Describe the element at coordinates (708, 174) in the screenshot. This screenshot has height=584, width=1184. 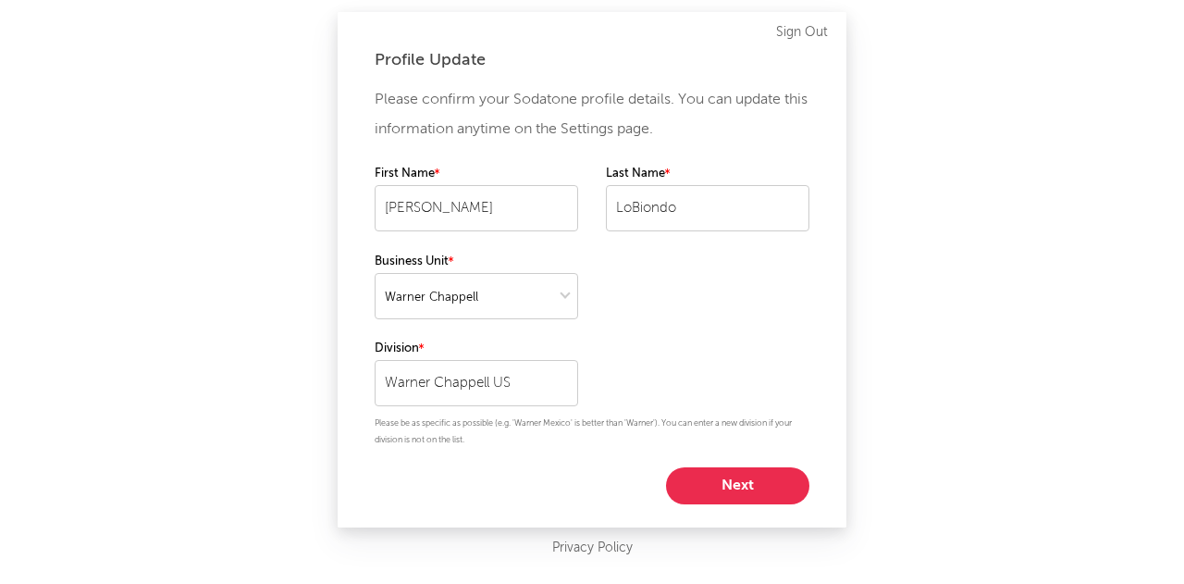
I see `label: Last Name` at that location.